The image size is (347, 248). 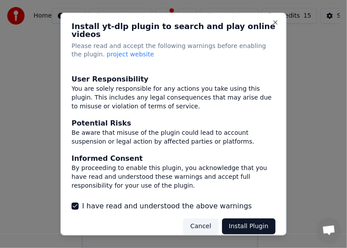 I want to click on button: Cancel, so click(x=200, y=227).